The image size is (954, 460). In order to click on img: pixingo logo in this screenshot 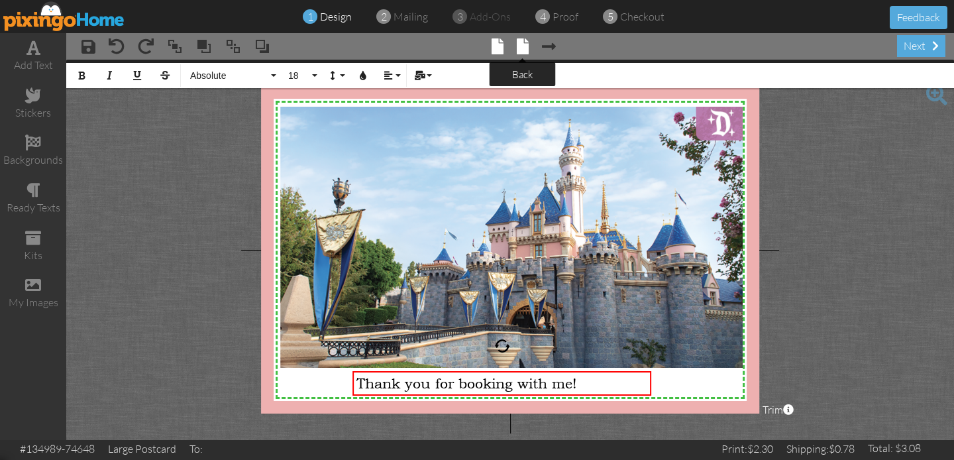, I will do `click(64, 16)`.